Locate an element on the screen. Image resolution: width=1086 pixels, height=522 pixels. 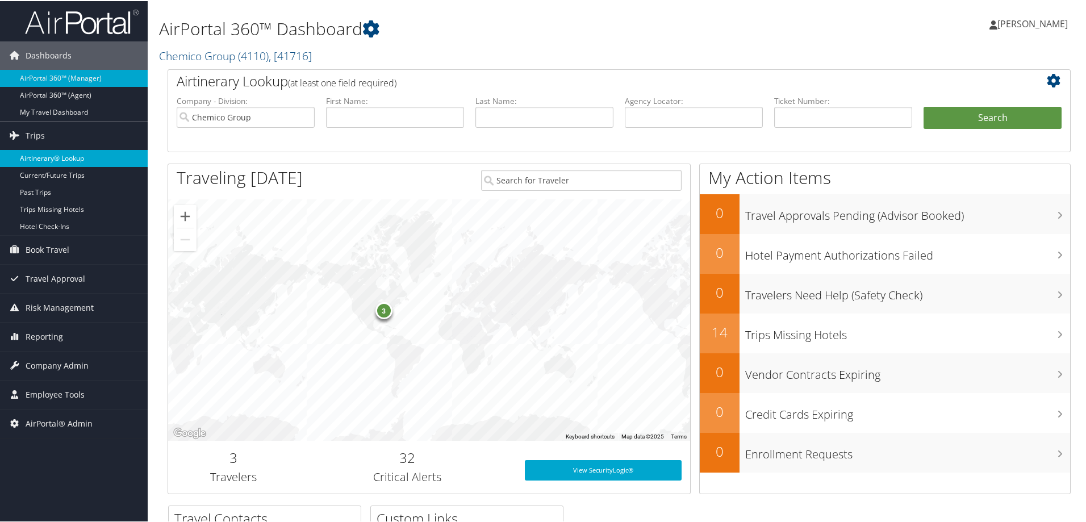
span: Trips is located at coordinates (35, 135).